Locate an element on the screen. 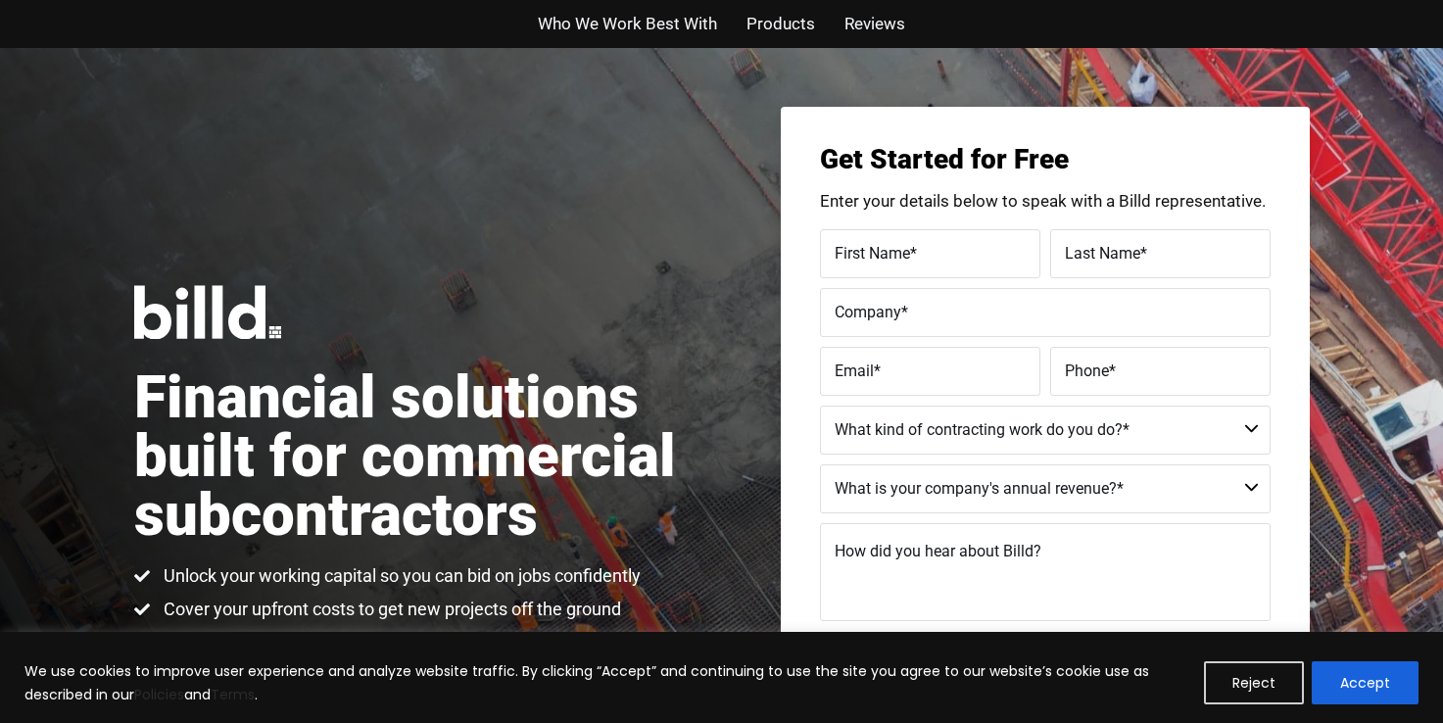 The height and width of the screenshot is (723, 1443). span: Products is located at coordinates (781, 24).